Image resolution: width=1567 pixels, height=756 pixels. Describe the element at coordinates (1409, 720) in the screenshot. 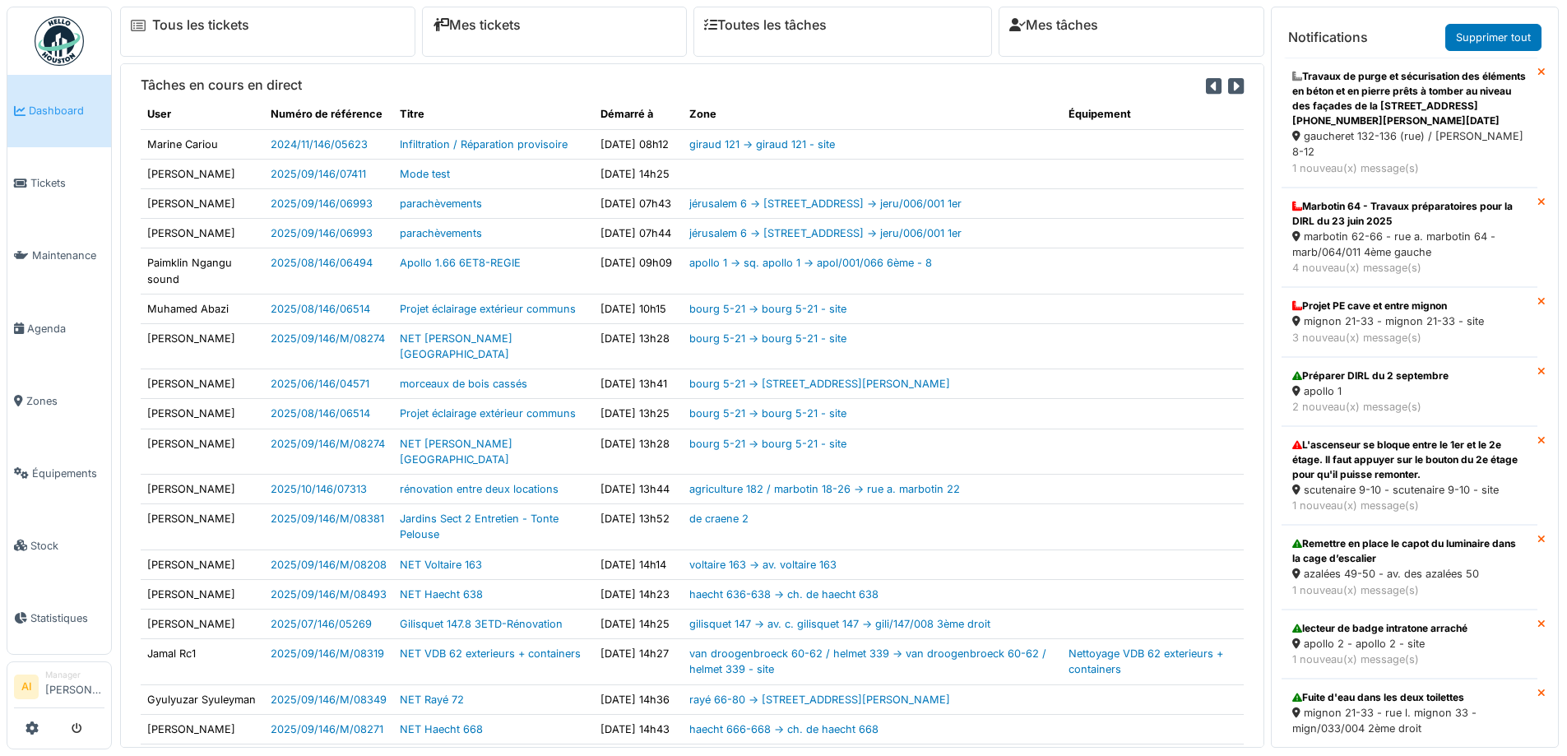

I see `div: mignon 21-33 - rue l. mignon 33 - mign/033/004 2ème droit` at that location.